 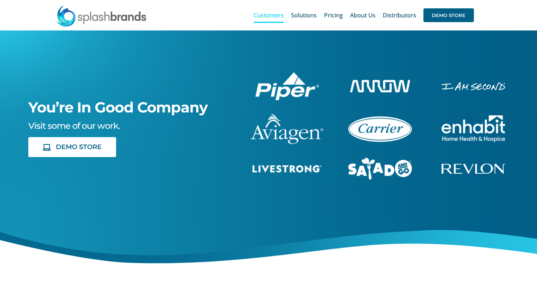 I want to click on a: livestrong-5E-website, so click(x=287, y=168).